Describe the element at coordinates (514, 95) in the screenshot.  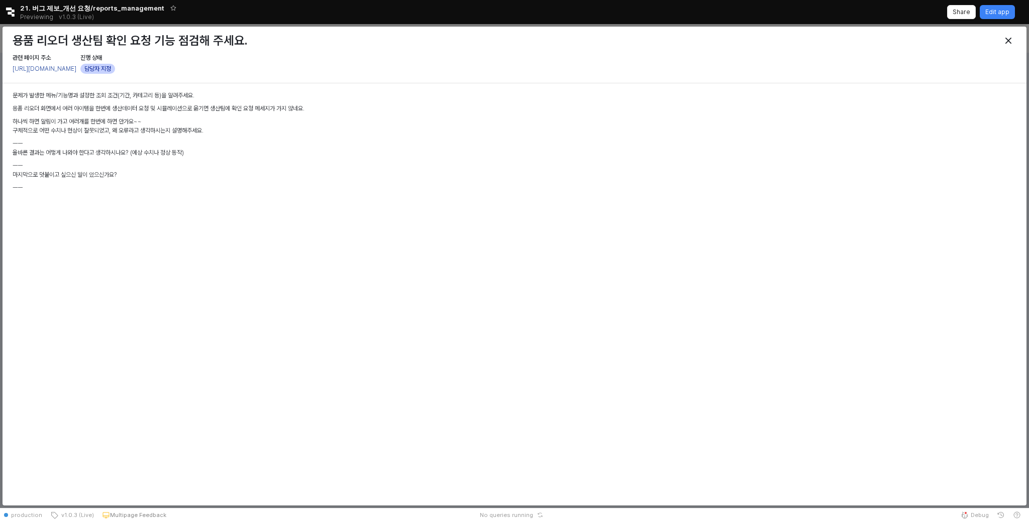
I see `p: 문제가 발생한 메뉴/기능명과 설정한 조회 조건(기간, 카테고리 등)을 알려주세요.` at that location.